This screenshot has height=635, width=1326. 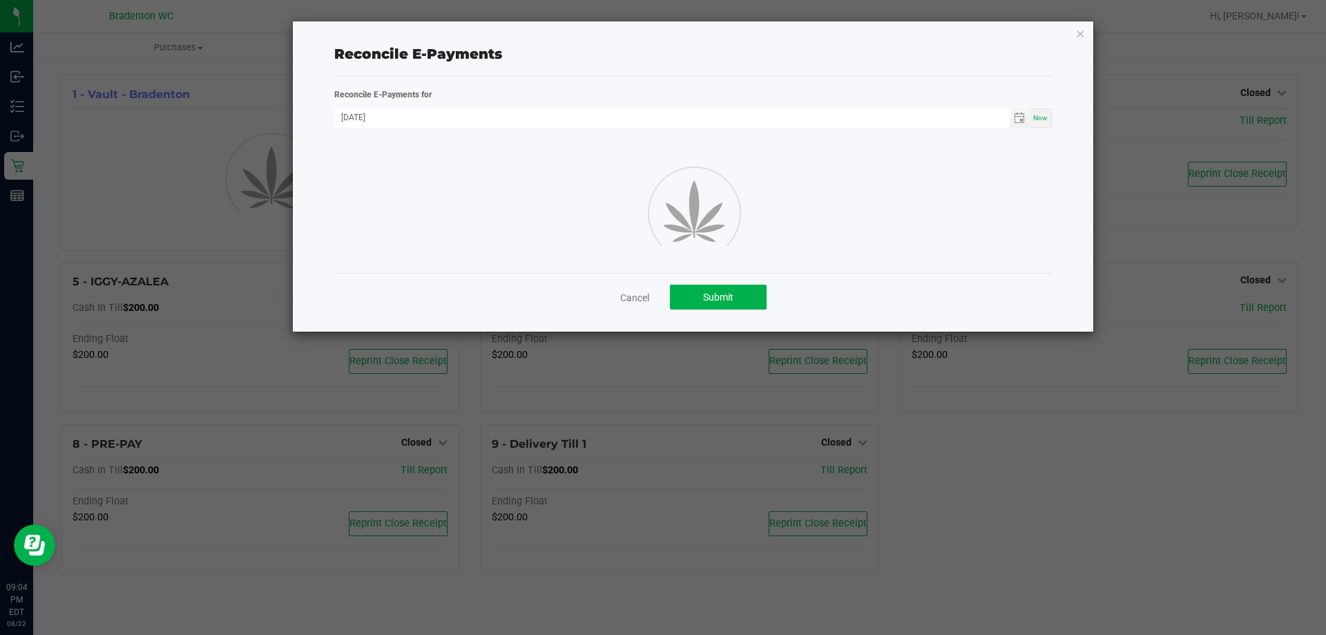 I want to click on a: Cancel, so click(x=635, y=298).